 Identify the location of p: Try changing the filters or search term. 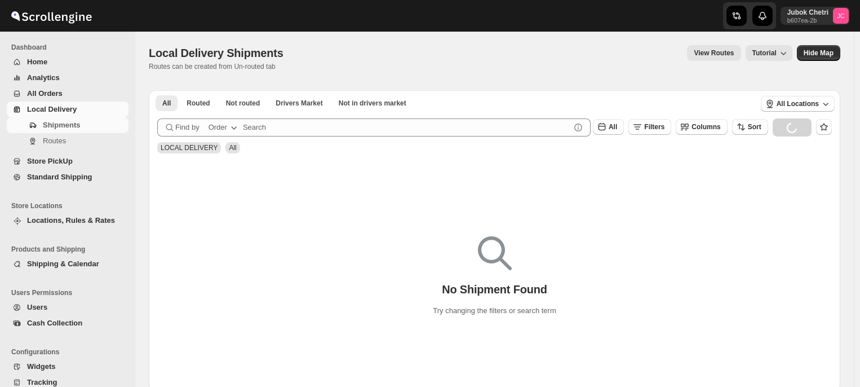
(494, 311).